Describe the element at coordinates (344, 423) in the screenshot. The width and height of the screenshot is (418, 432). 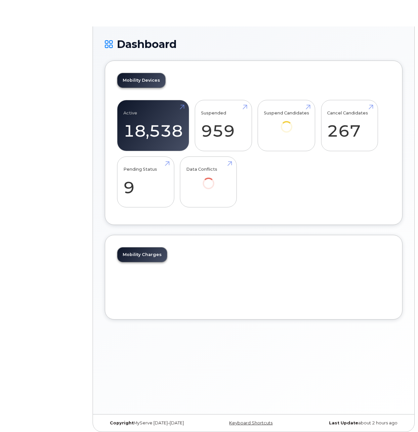
I see `strong: Last Update` at that location.